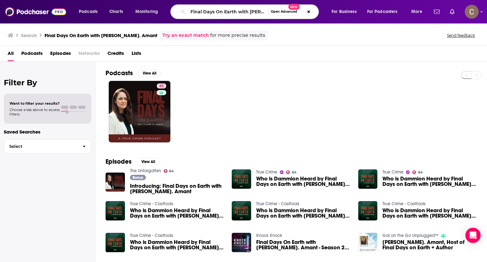  What do you see at coordinates (228, 12) in the screenshot?
I see `input: Search podcasts, credits, & more...` at bounding box center [228, 12].